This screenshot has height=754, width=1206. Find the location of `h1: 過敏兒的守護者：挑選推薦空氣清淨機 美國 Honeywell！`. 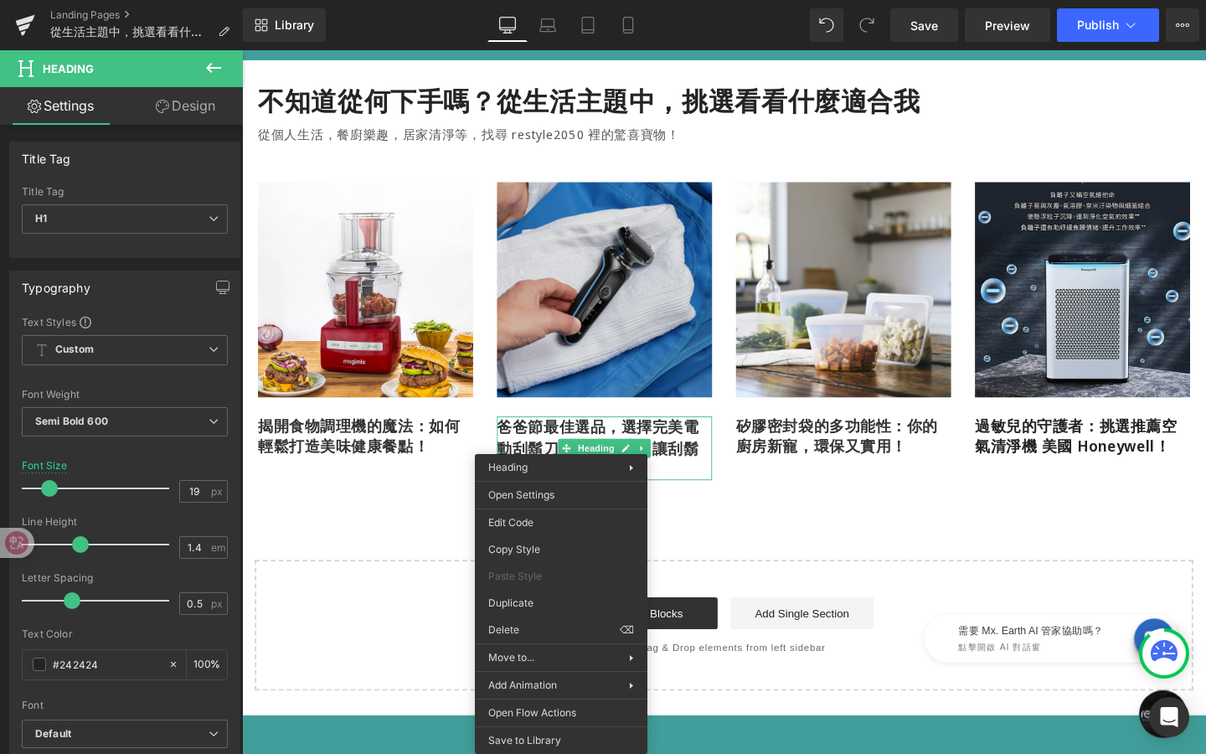

h1: 過敏兒的守護者：挑選推薦空氣清淨機 美國 Honeywell！ is located at coordinates (883, 405).